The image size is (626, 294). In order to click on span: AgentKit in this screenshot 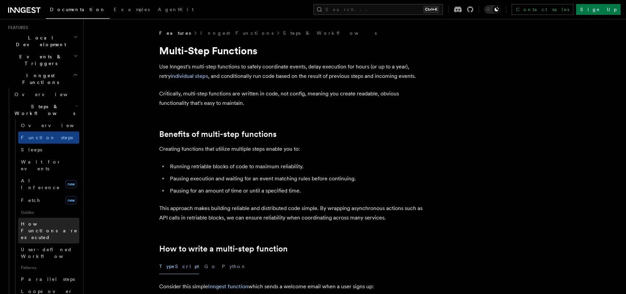, I will do `click(176, 9)`.